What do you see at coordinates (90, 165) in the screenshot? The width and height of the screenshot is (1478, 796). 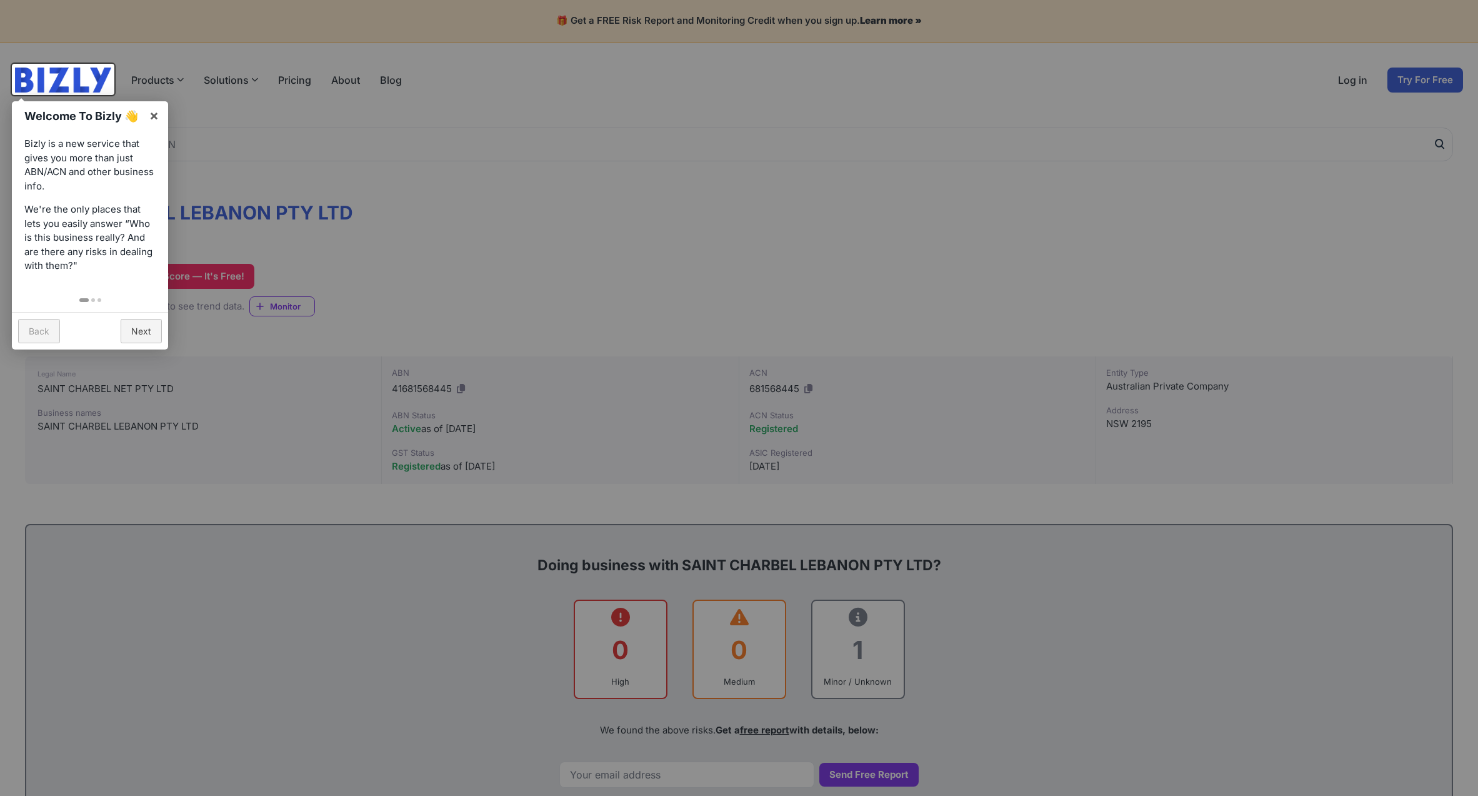 I see `p: Bizly is a new service that gives you more than just ABN/ACN and other business info.` at bounding box center [90, 165].